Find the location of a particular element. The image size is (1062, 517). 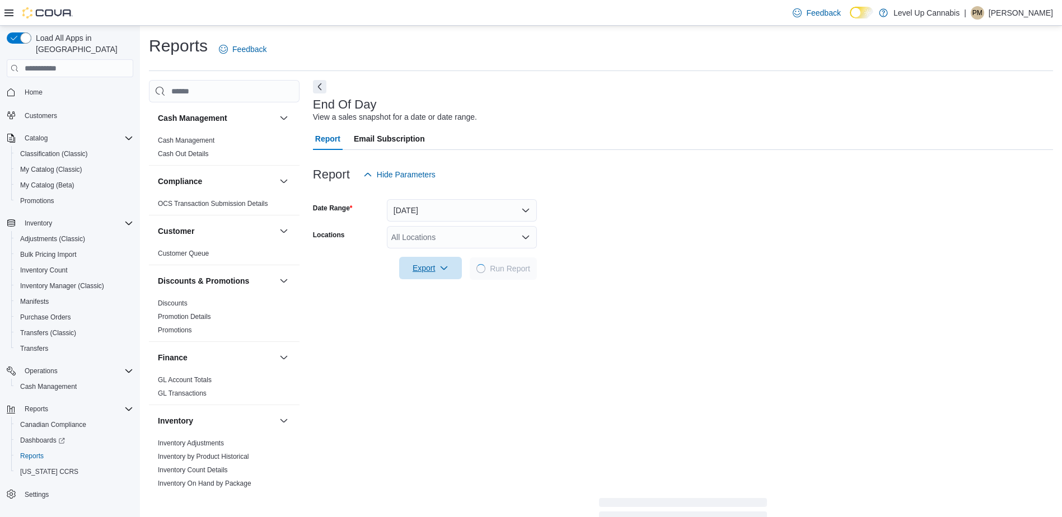

span: Hide Parameters is located at coordinates (406, 175).